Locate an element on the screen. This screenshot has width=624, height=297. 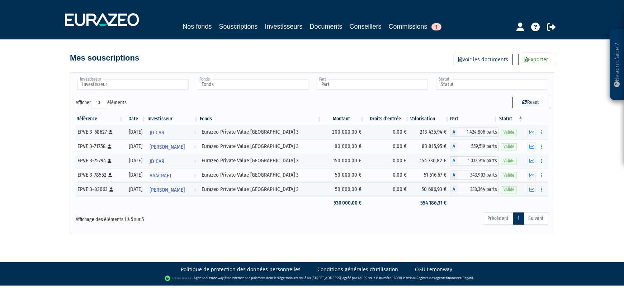
a: Commissions1 is located at coordinates (415, 27).